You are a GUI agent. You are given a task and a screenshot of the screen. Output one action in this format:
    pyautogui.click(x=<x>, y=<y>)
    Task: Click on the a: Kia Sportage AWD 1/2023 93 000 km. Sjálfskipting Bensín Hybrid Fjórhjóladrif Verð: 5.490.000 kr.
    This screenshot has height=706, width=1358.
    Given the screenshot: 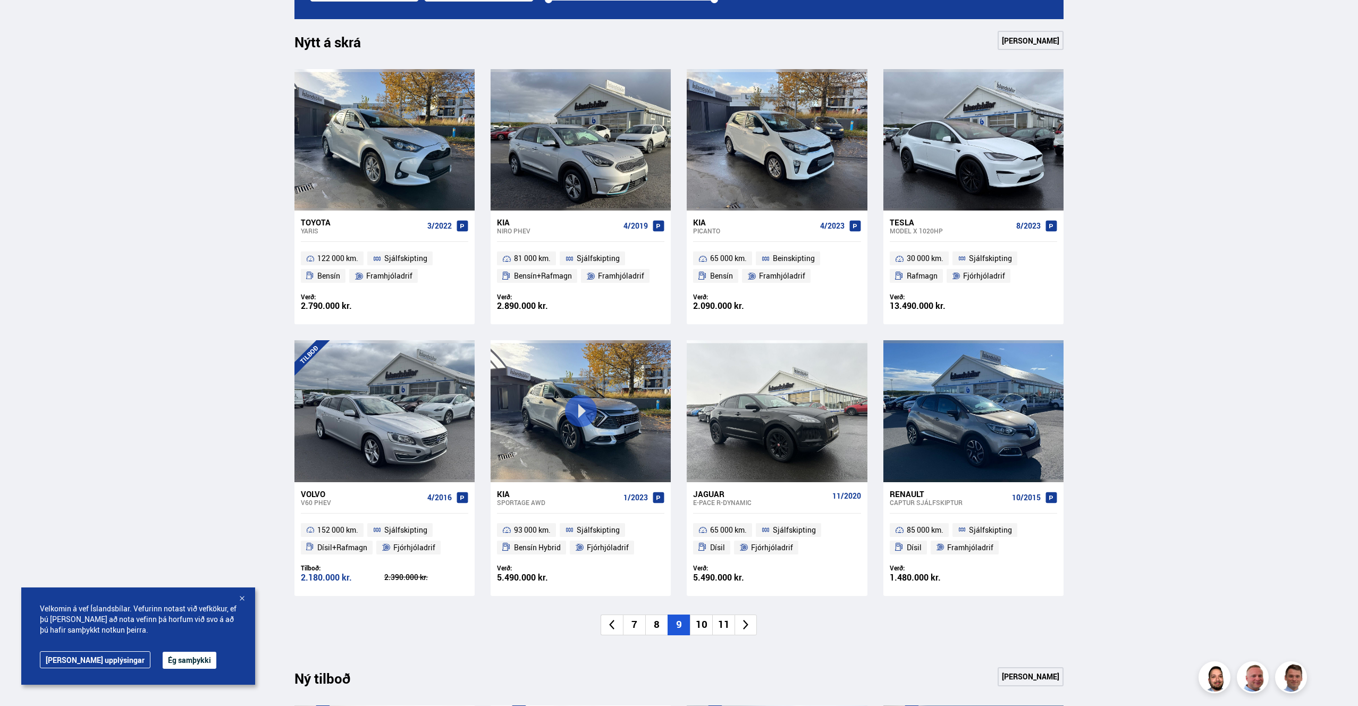 What is the action you would take?
    pyautogui.click(x=580, y=539)
    